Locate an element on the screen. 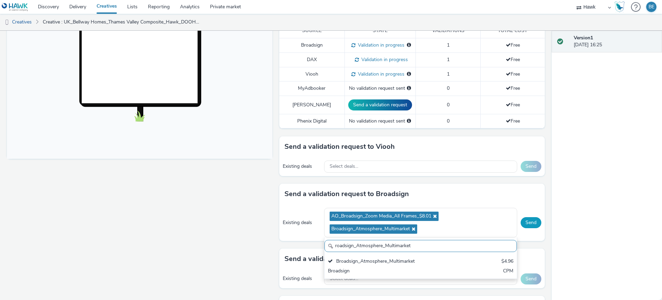  div: Please select a deal below and click on Send to send a validation request to Phenix Digital. is located at coordinates (409, 121).